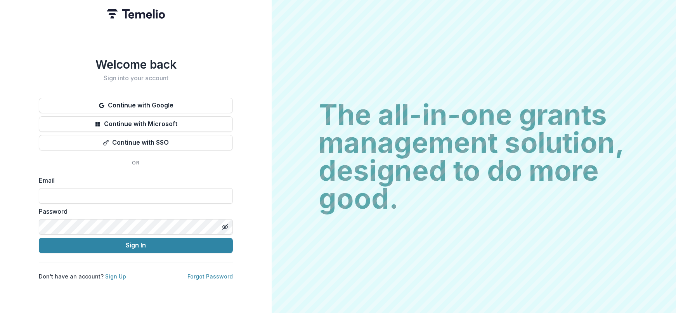 The height and width of the screenshot is (313, 676). What do you see at coordinates (136, 106) in the screenshot?
I see `button: Continue with Google` at bounding box center [136, 106].